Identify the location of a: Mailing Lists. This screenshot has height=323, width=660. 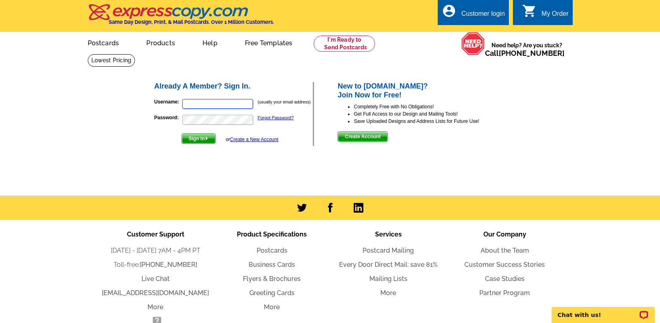
(388, 278).